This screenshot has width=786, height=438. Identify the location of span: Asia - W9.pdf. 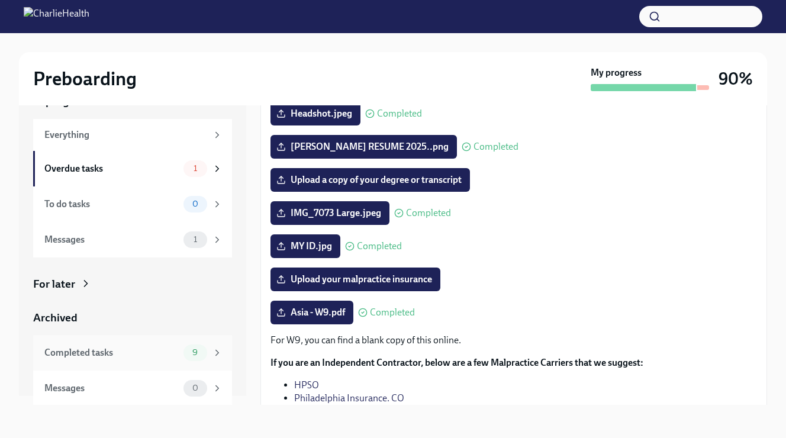
(312, 313).